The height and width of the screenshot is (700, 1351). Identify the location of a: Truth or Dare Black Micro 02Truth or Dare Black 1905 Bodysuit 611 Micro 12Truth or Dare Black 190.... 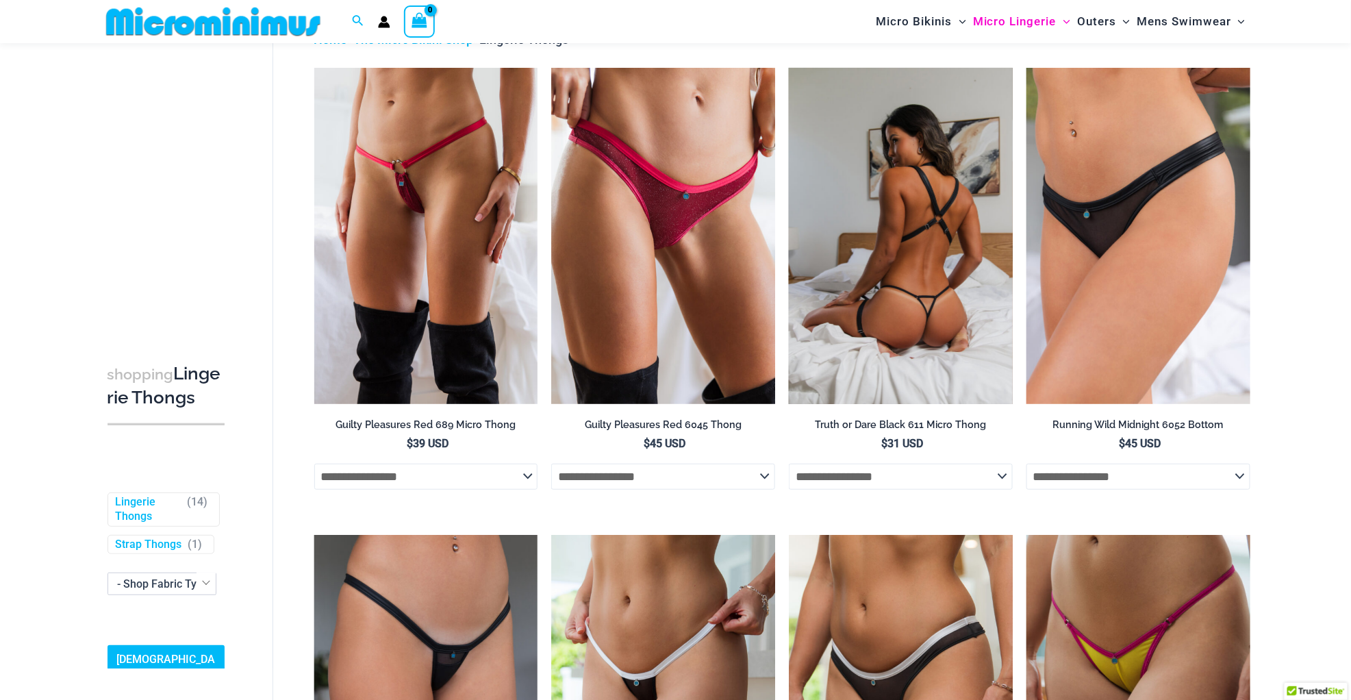
(900, 236).